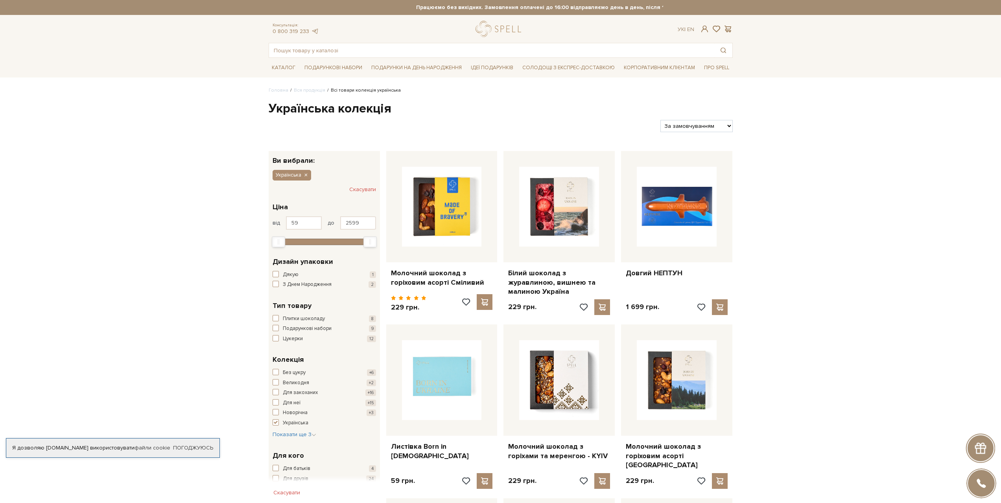  I want to click on span: до, so click(331, 223).